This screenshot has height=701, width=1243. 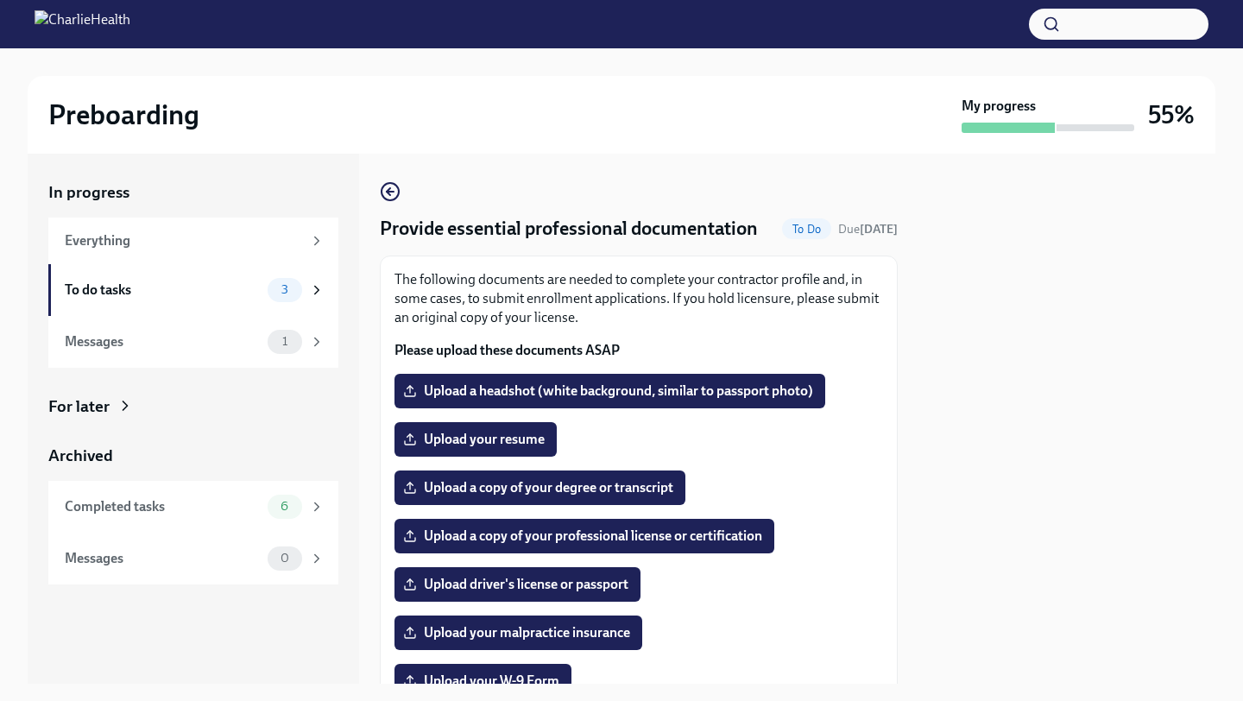 I want to click on strong: Please upload these documents ASAP, so click(x=507, y=350).